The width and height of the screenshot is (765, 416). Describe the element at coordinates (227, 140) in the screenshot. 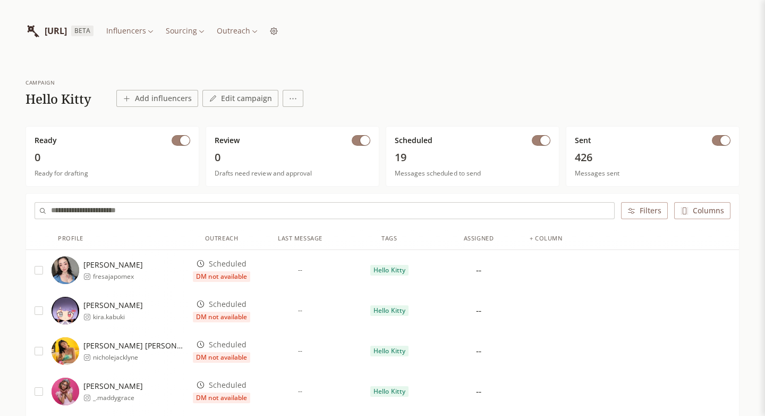

I see `span: Review` at that location.